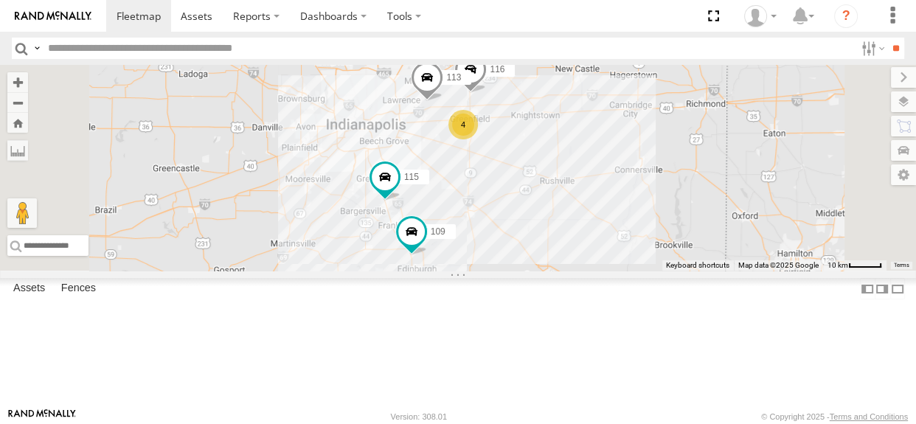 The width and height of the screenshot is (916, 424). I want to click on label: Map Settings, so click(903, 175).